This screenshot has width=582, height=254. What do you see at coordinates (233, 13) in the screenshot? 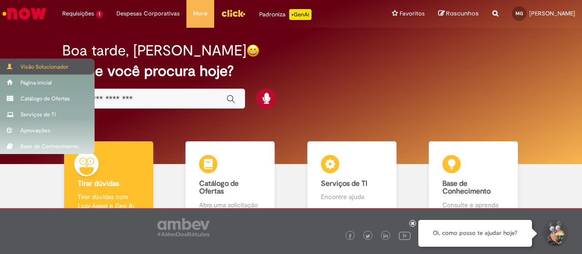
I see `img: click_logo_yellow_360x200.png` at bounding box center [233, 13].